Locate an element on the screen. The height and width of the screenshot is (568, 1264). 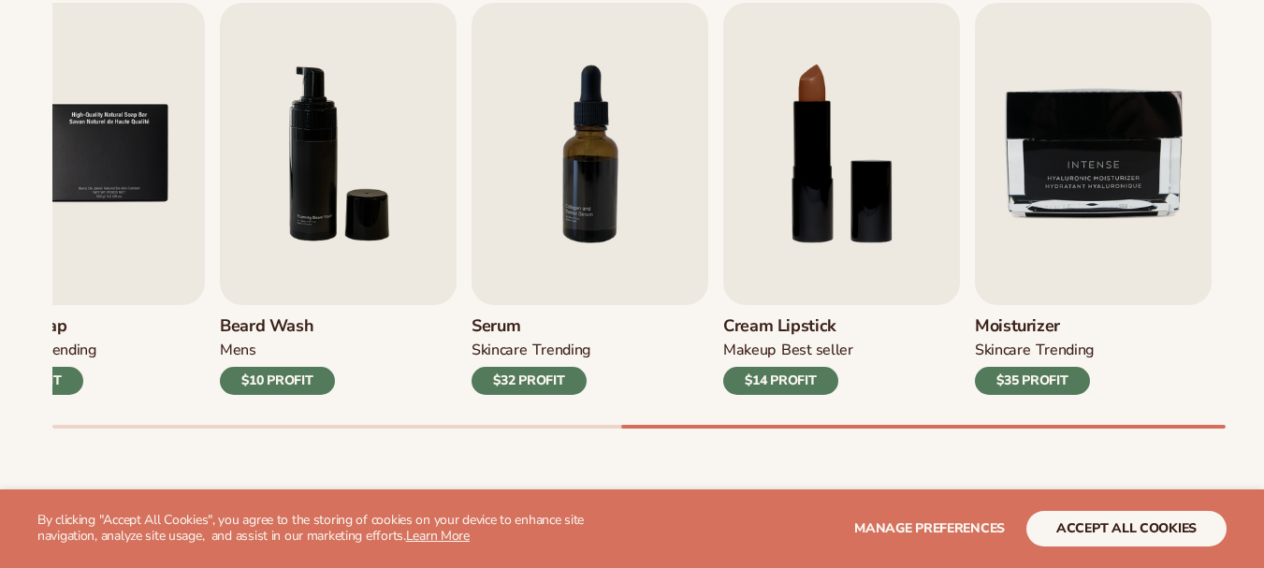
button: Manage preferences is located at coordinates (929, 529).